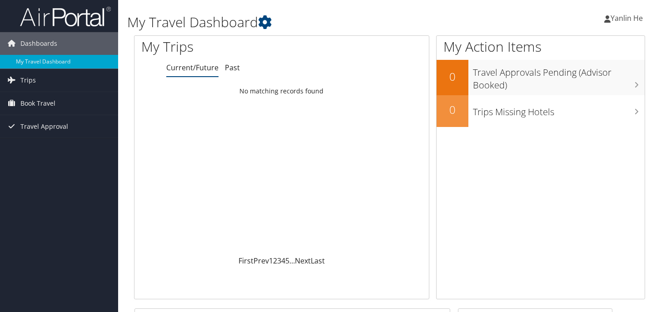 The height and width of the screenshot is (312, 661). Describe the element at coordinates (559, 77) in the screenshot. I see `h3: Travel Approvals Pending (Advisor Booked)` at that location.